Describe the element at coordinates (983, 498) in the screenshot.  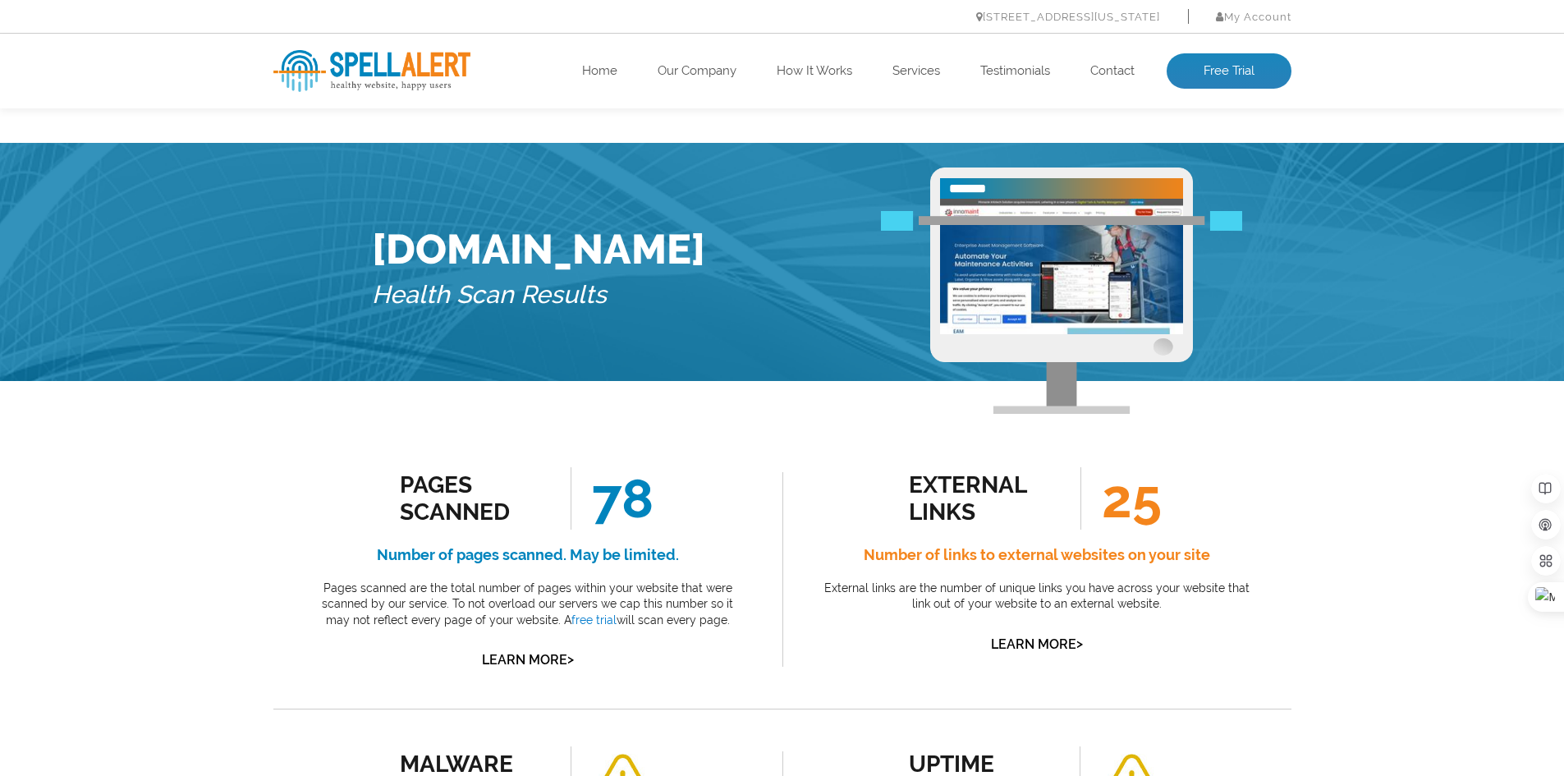
I see `div: external links` at that location.